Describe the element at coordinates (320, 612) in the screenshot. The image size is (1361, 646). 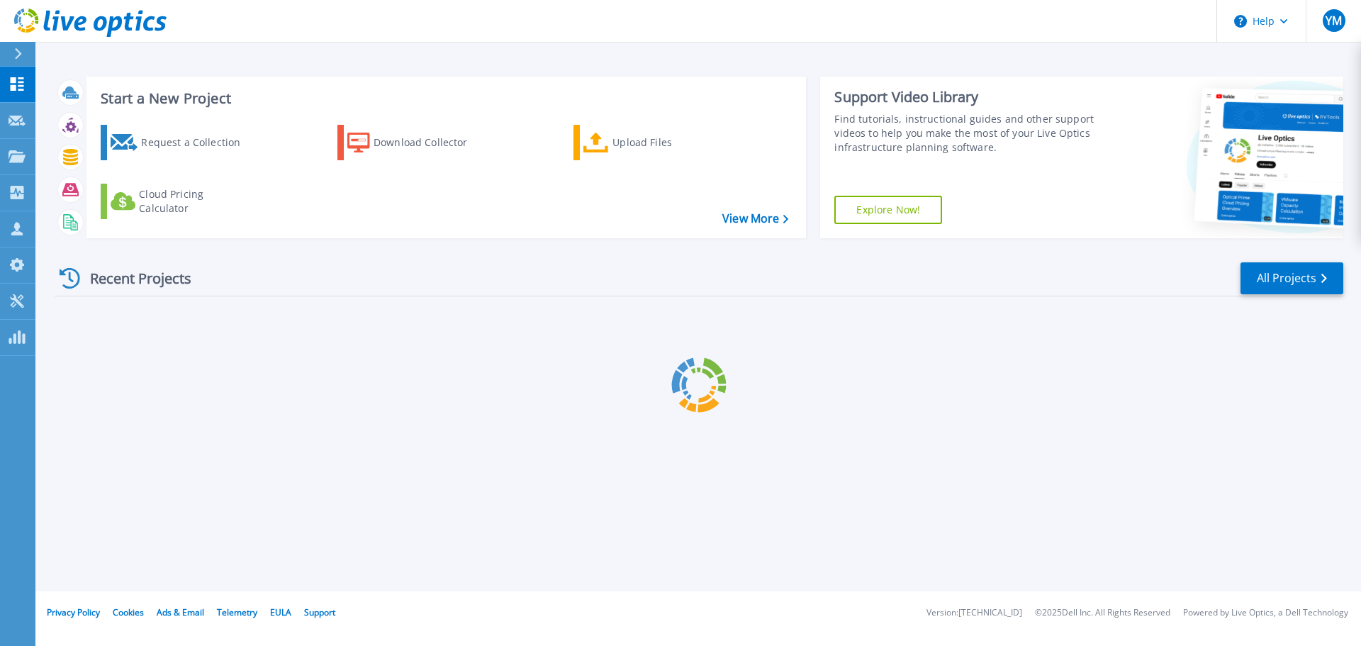
I see `a: Support` at that location.